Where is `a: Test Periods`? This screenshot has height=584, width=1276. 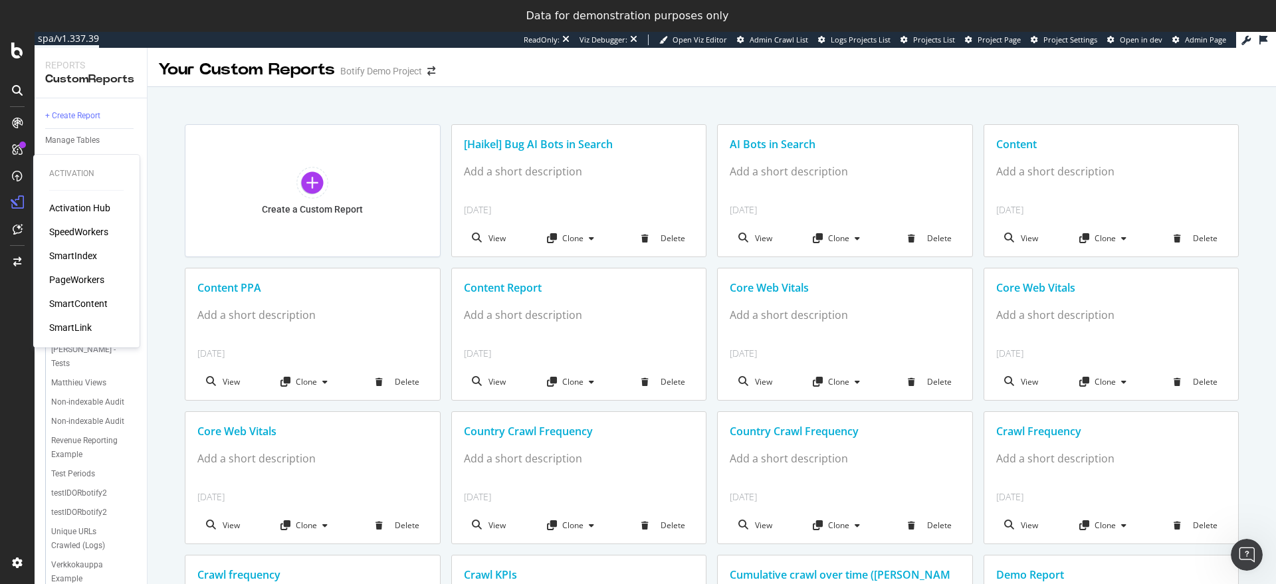 a: Test Periods is located at coordinates (94, 474).